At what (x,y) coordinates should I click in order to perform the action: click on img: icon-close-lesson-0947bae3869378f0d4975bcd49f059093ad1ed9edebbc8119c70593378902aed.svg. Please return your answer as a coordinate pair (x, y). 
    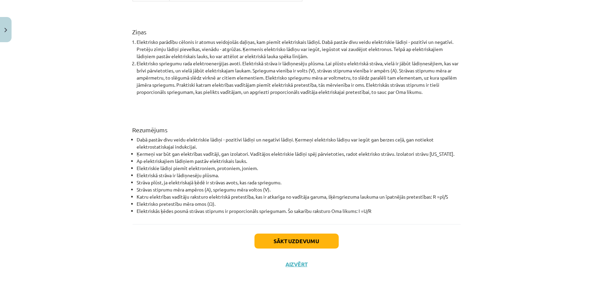
    Looking at the image, I should click on (6, 30).